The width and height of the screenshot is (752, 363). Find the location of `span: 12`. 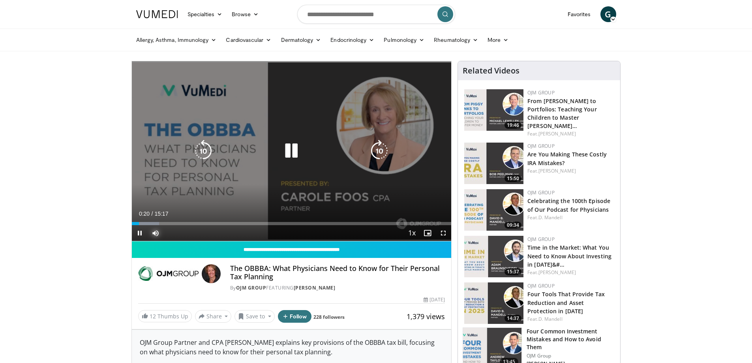

span: 12 is located at coordinates (153, 316).